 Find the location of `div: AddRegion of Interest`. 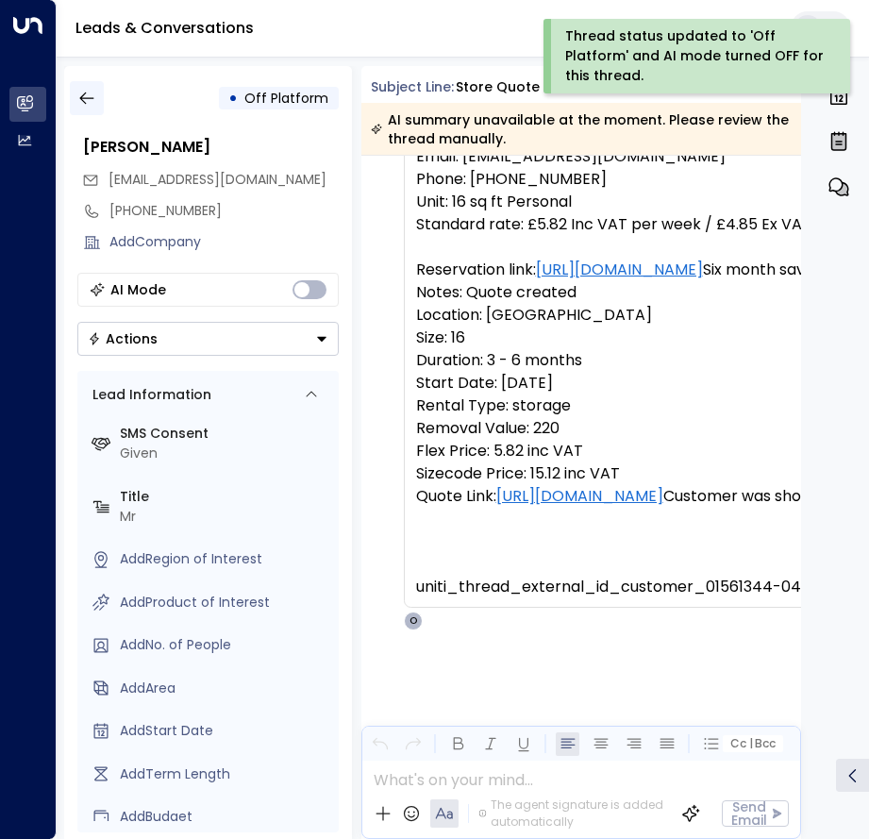

div: AddRegion of Interest is located at coordinates (225, 559).